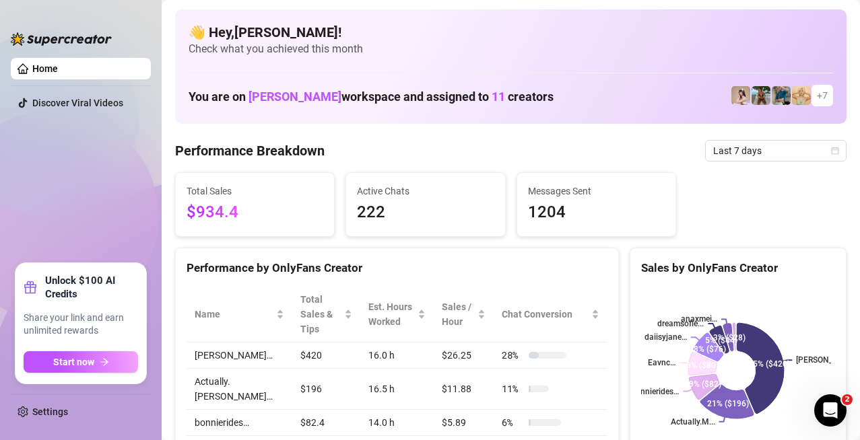 Image resolution: width=860 pixels, height=440 pixels. I want to click on text: daiisyjane…, so click(665, 338).